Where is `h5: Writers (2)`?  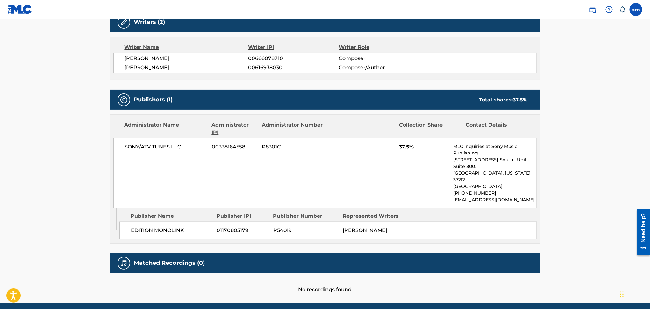
h5: Writers (2) is located at coordinates (150, 22).